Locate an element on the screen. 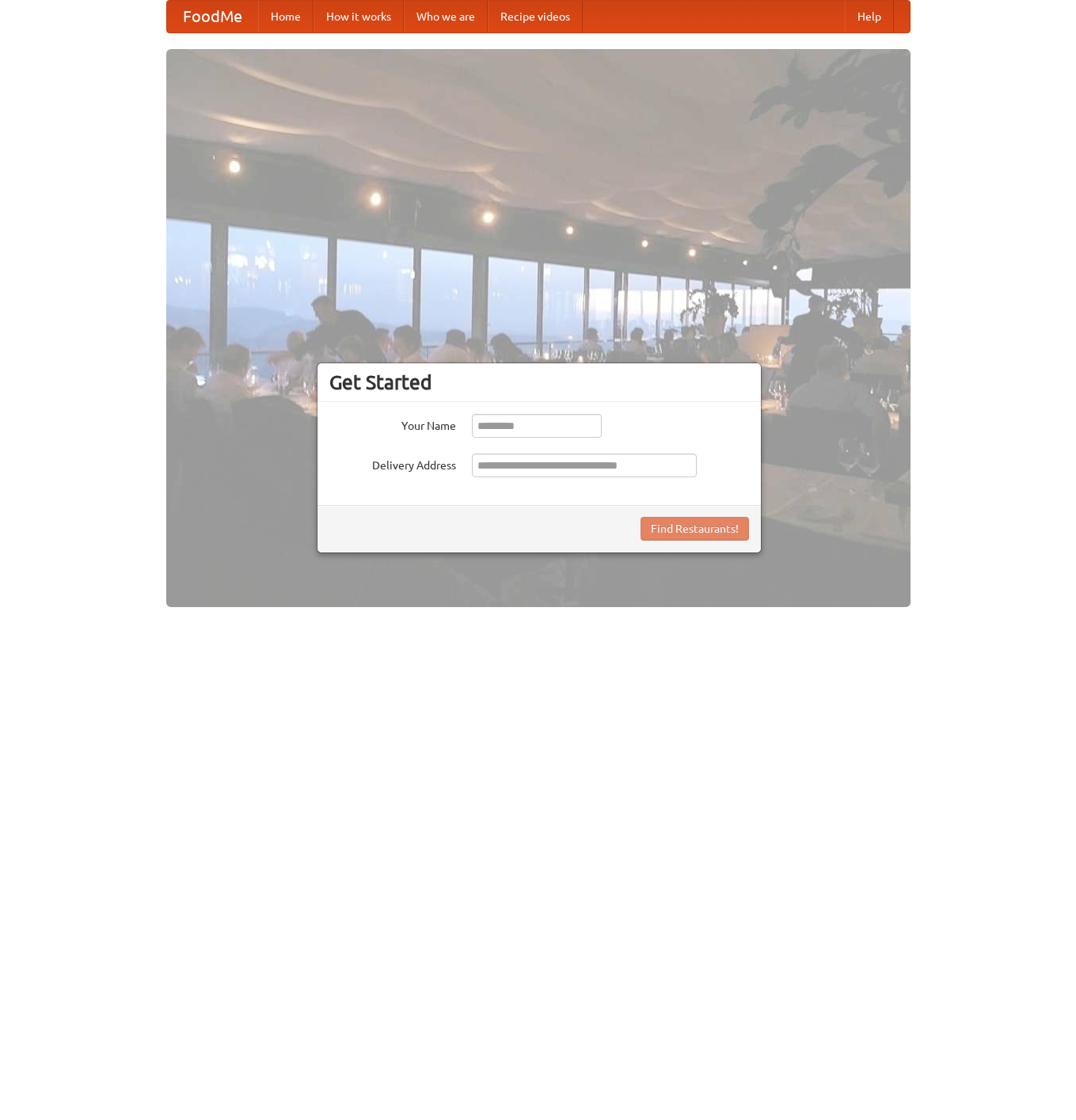 The width and height of the screenshot is (1076, 1120). a: Recipe videos is located at coordinates (535, 16).